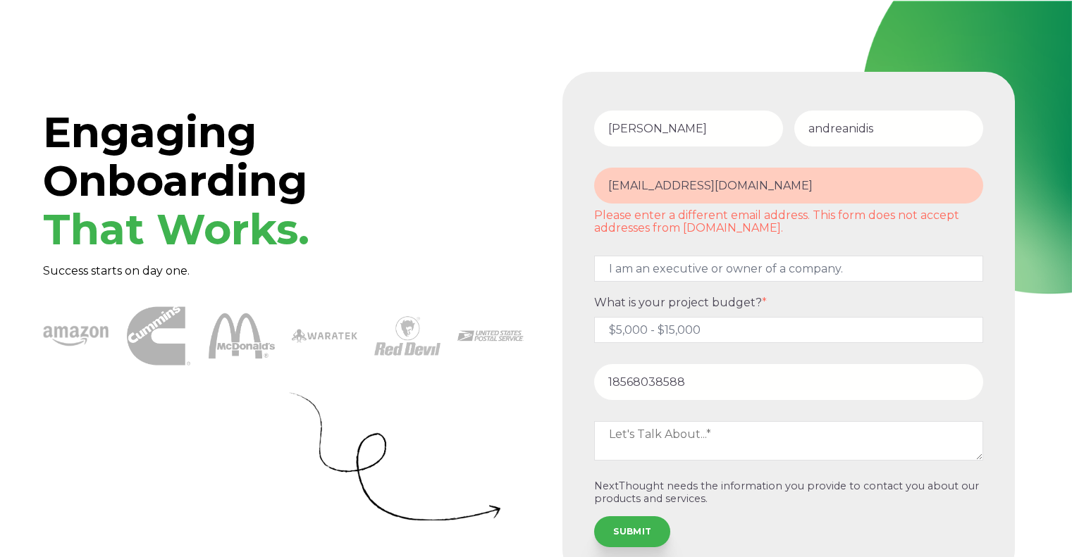 This screenshot has height=557, width=1072. I want to click on img: USPS, so click(490, 336).